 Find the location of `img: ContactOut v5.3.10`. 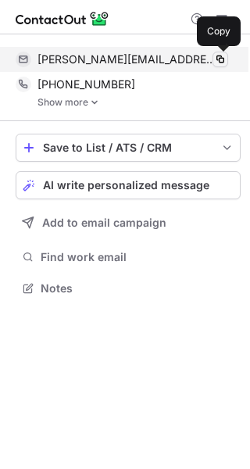

img: ContactOut v5.3.10 is located at coordinates (63, 19).